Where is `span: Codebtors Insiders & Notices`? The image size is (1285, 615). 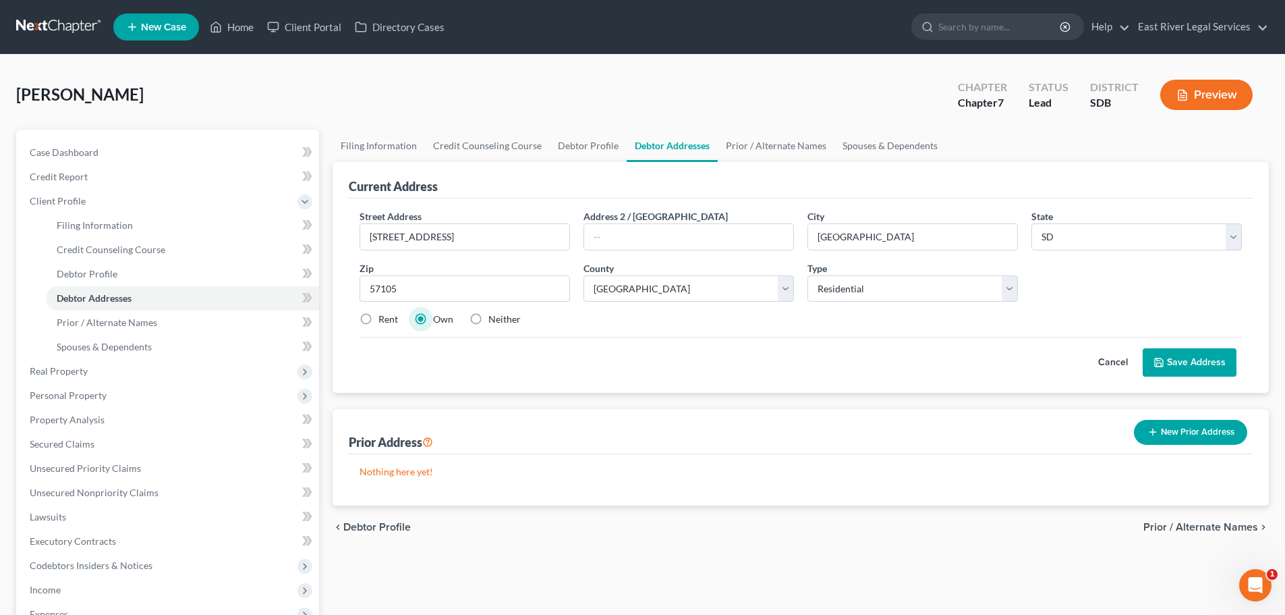 span: Codebtors Insiders & Notices is located at coordinates (91, 565).